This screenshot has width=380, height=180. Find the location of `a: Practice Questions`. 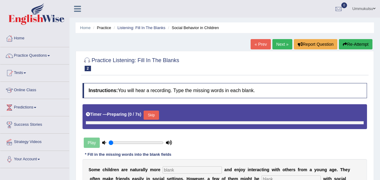

a: Practice Questions is located at coordinates (35, 55).